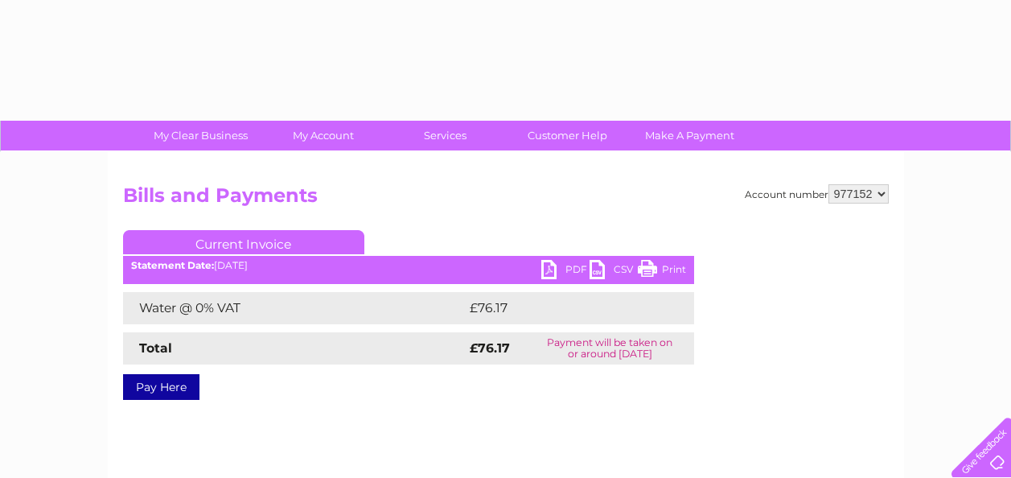  I want to click on a: Services, so click(445, 135).